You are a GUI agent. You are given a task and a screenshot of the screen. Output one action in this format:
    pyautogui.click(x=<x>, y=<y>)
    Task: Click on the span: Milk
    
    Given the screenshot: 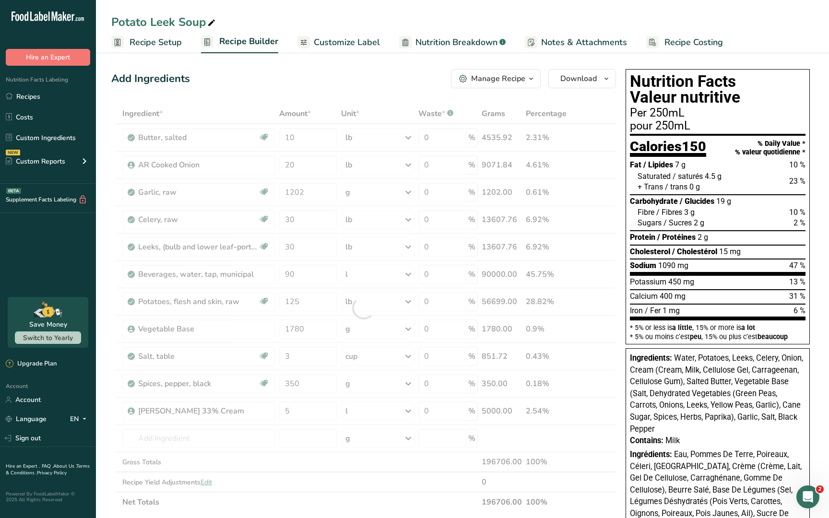 What is the action you would take?
    pyautogui.click(x=673, y=440)
    